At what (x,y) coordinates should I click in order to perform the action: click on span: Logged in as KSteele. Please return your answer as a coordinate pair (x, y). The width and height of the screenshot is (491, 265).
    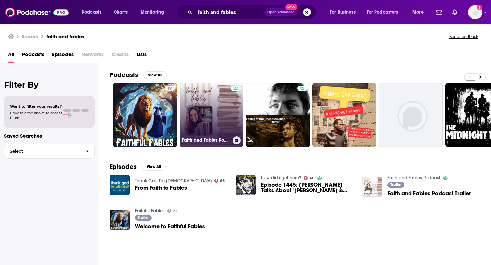
    Looking at the image, I should click on (475, 12).